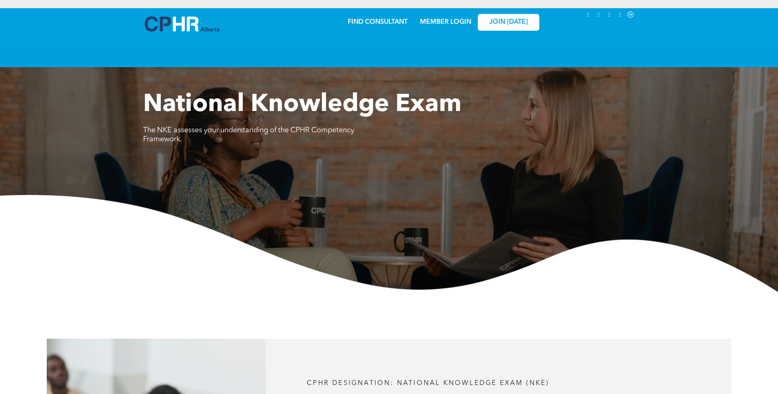  What do you see at coordinates (428, 384) in the screenshot?
I see `span: CPHR DESIGNATION: National Knowledge Exam (NKE)` at bounding box center [428, 384].